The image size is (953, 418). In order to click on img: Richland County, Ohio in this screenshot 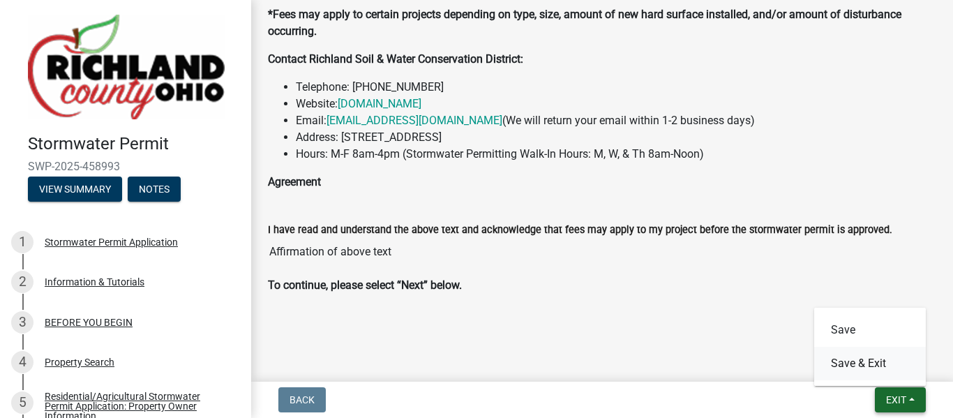, I will do `click(126, 67)`.